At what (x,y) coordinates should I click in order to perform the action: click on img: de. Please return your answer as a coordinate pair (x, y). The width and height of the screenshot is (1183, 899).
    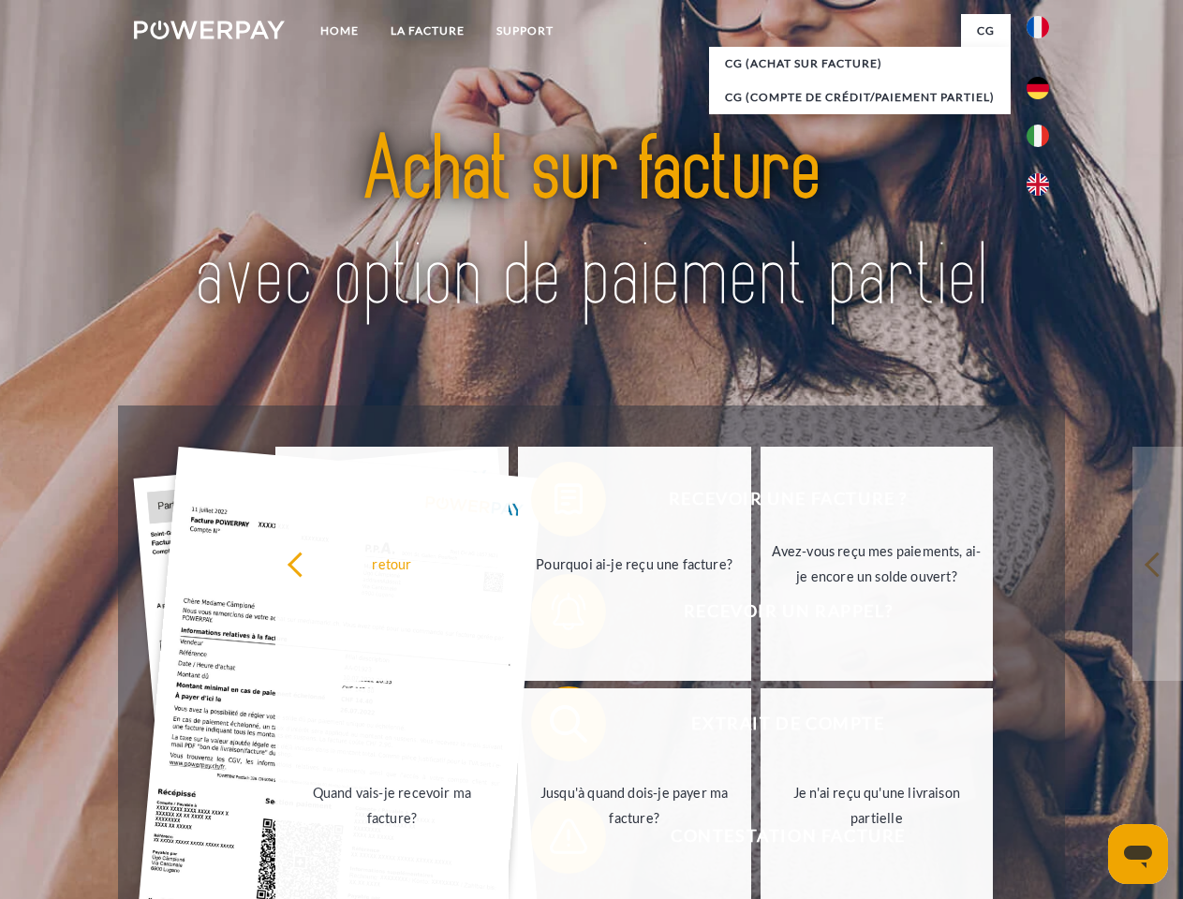
    Looking at the image, I should click on (1038, 88).